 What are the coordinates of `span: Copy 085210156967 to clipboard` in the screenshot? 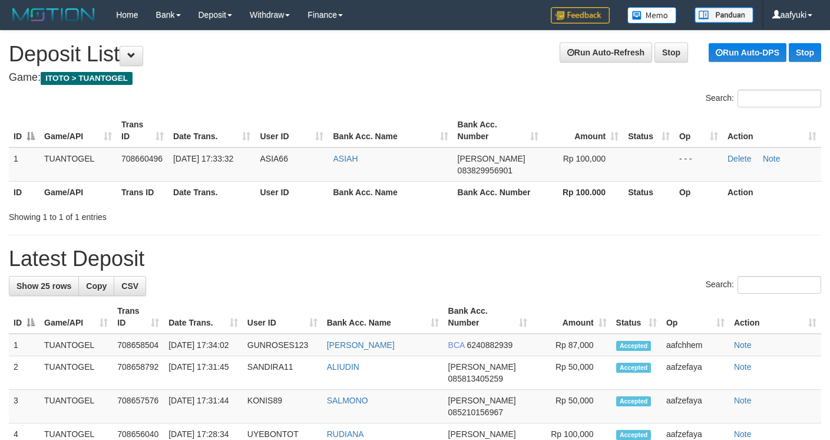 It's located at (476, 412).